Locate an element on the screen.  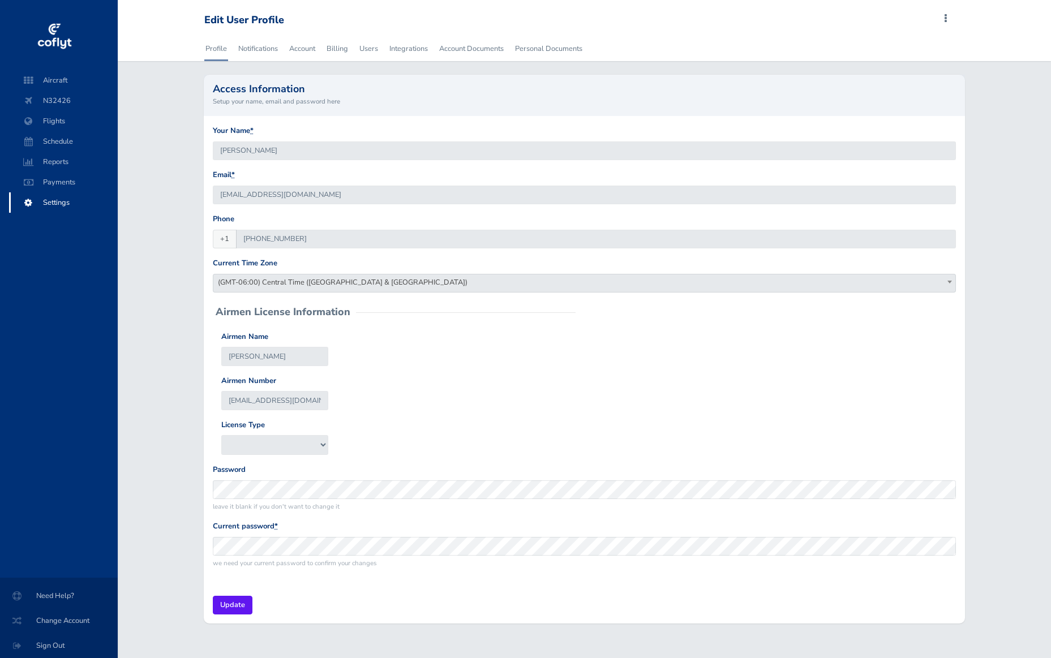
label: Current password is located at coordinates (245, 526).